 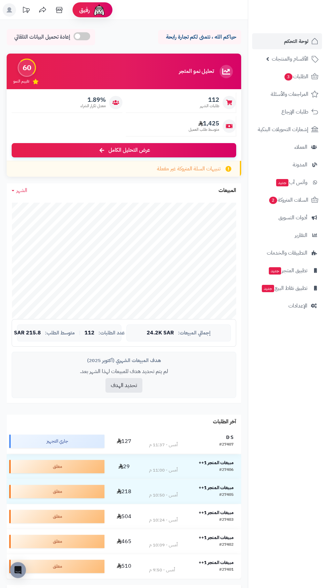 What do you see at coordinates (296, 77) in the screenshot?
I see `span: الطلبات` at bounding box center [296, 77].